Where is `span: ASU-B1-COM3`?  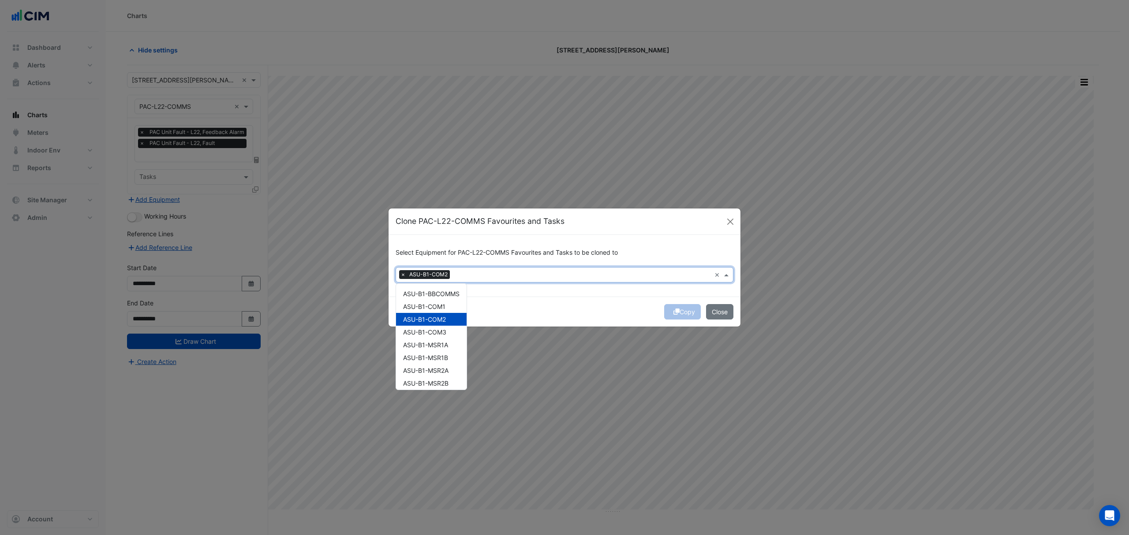
span: ASU-B1-COM3 is located at coordinates (425, 332).